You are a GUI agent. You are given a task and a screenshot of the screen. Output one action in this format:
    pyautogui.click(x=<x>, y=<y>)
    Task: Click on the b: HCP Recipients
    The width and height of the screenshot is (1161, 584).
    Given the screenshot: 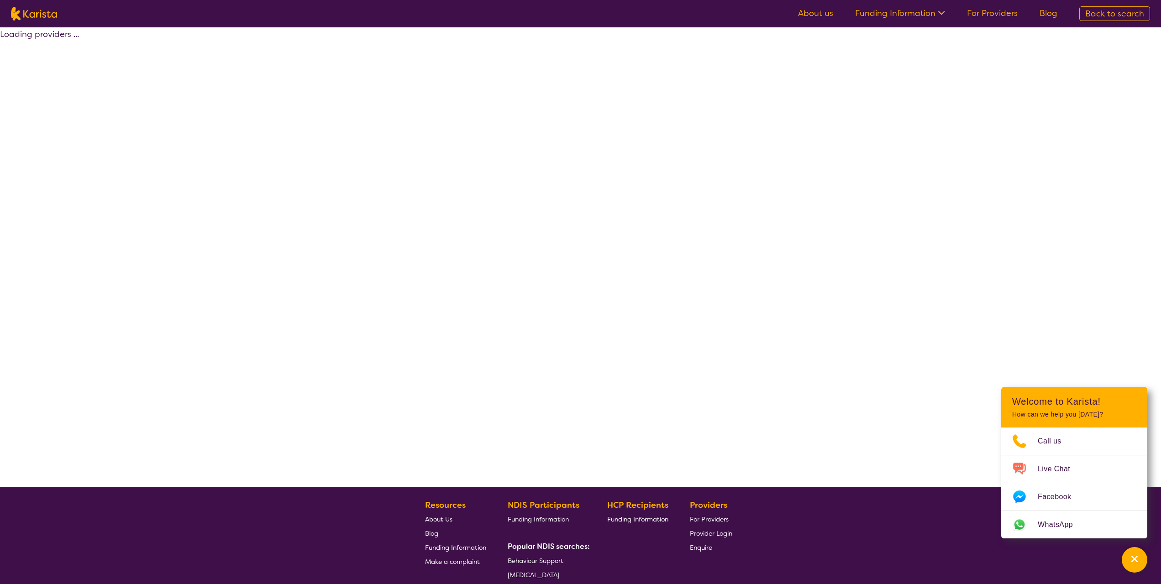 What is the action you would take?
    pyautogui.click(x=638, y=505)
    